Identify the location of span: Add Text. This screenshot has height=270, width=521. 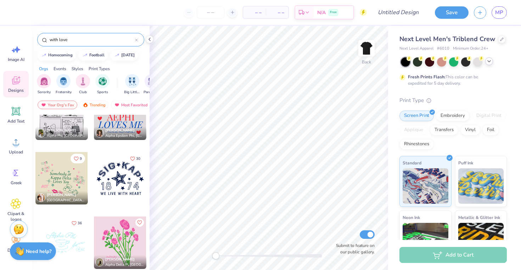
(16, 121).